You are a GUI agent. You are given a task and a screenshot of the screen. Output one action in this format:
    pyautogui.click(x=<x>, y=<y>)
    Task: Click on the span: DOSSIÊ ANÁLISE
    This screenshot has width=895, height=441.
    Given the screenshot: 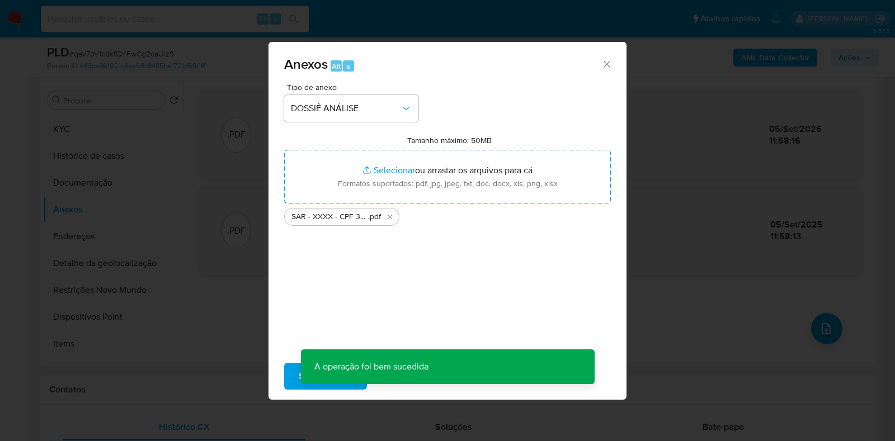 What is the action you would take?
    pyautogui.click(x=346, y=109)
    